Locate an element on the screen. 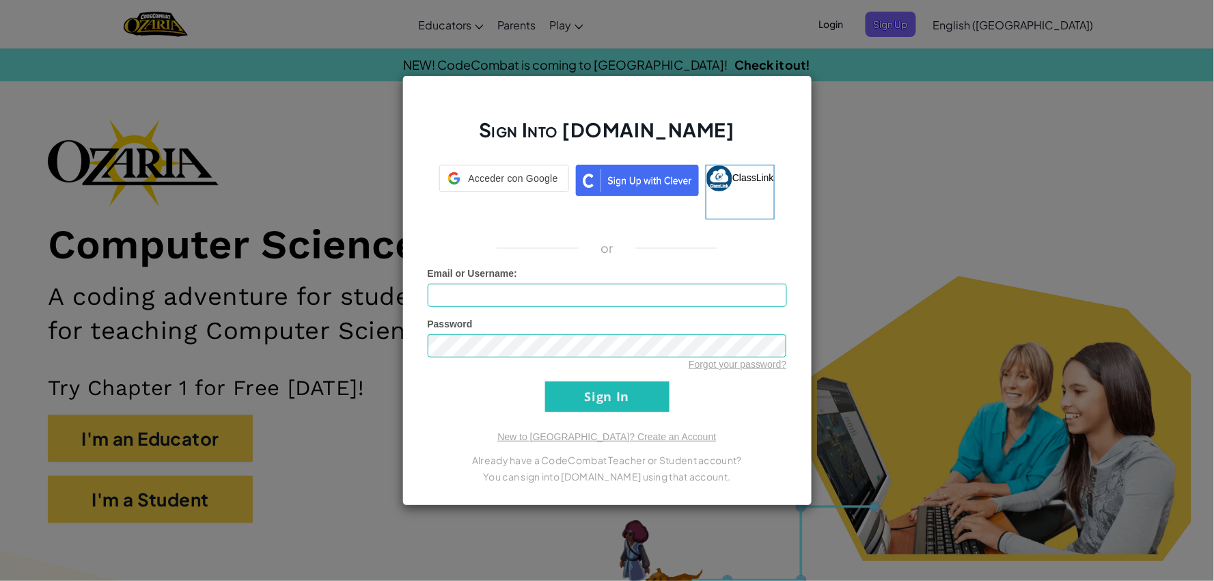  span: Acceder con Google is located at coordinates (513, 178).